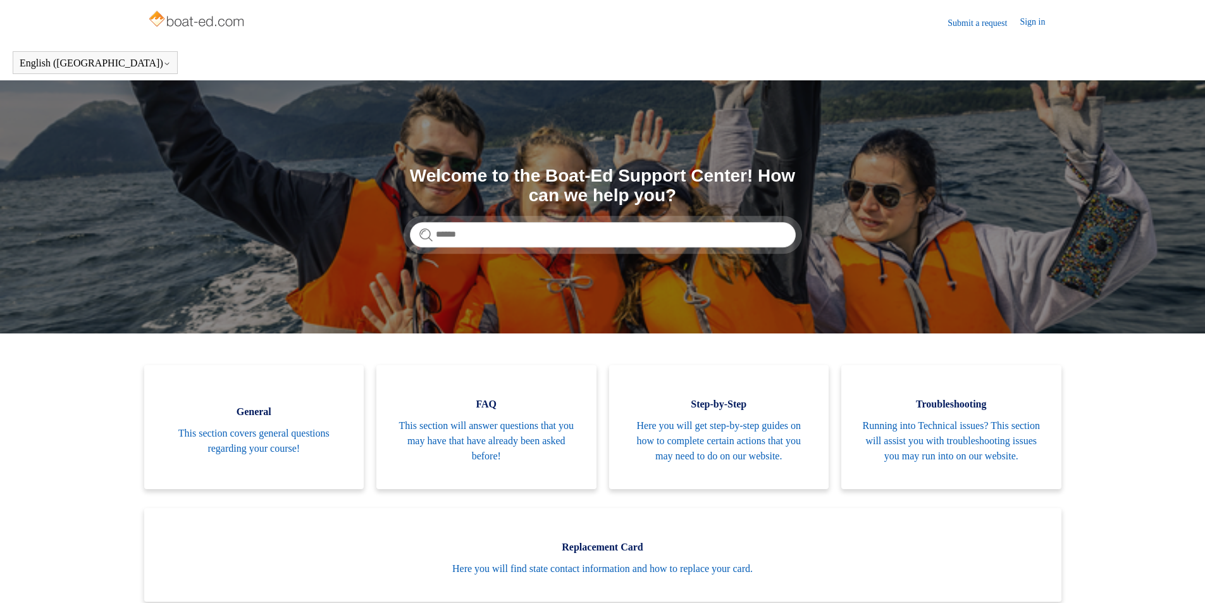 The image size is (1205, 603). What do you see at coordinates (254, 441) in the screenshot?
I see `span: This section covers general questions regarding your course!` at bounding box center [254, 441].